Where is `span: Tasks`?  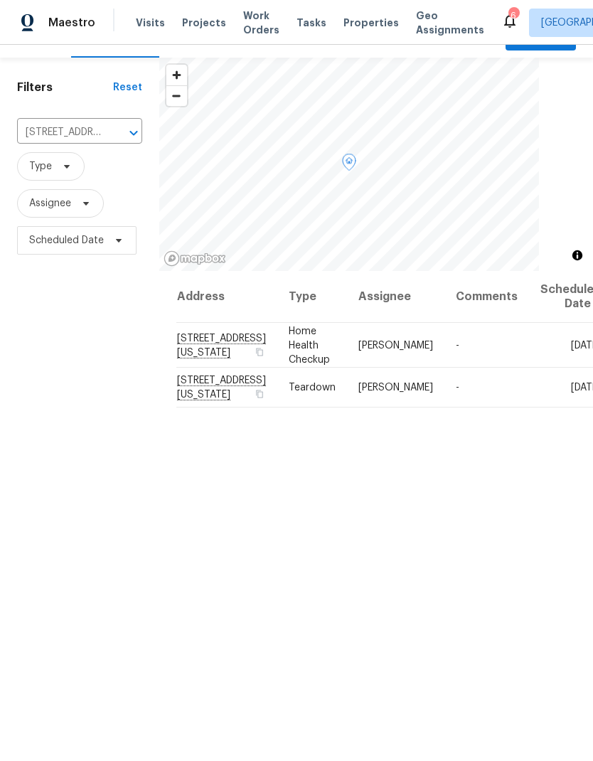
span: Tasks is located at coordinates (311, 23).